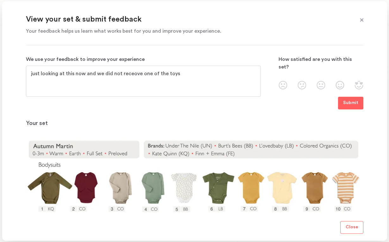  Describe the element at coordinates (321, 63) in the screenshot. I see `p: How satisfied are you with this set?` at that location.